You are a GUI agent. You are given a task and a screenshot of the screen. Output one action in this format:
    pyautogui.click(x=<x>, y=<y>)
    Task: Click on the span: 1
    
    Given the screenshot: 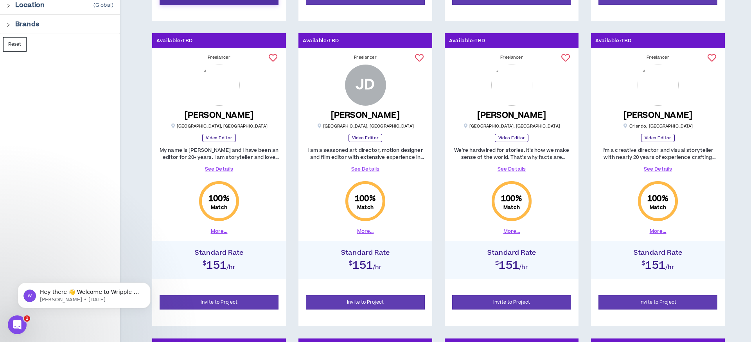 What is the action you would take?
    pyautogui.click(x=27, y=319)
    